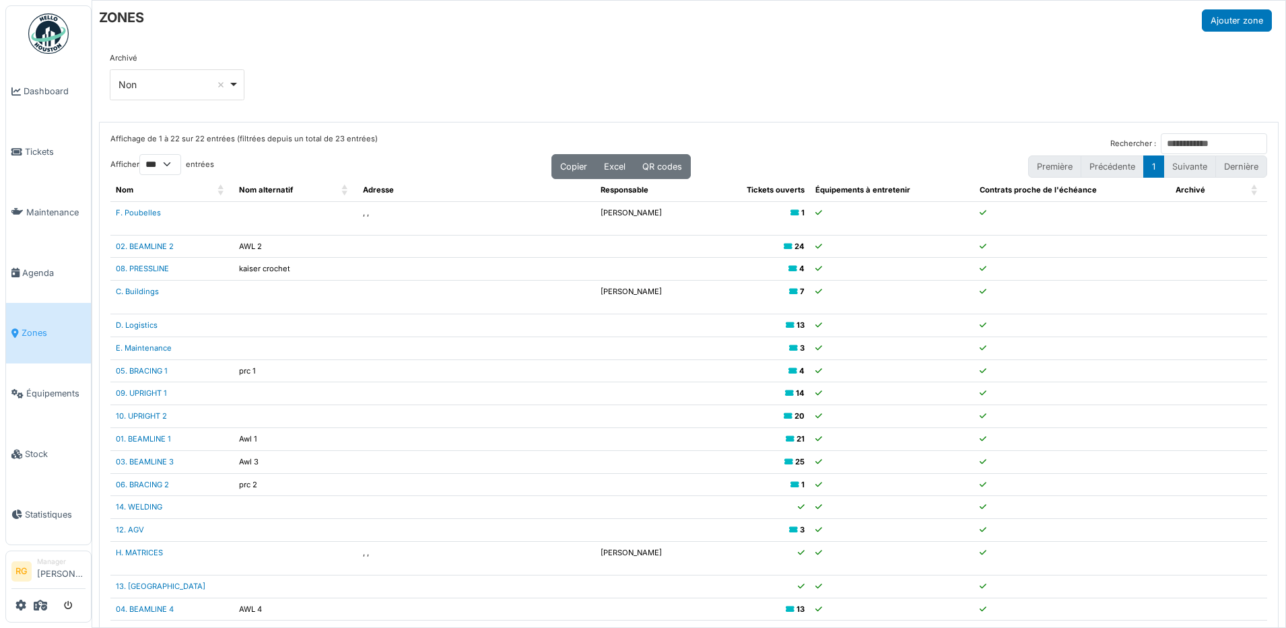  What do you see at coordinates (799, 416) in the screenshot?
I see `b: 20` at bounding box center [799, 416].